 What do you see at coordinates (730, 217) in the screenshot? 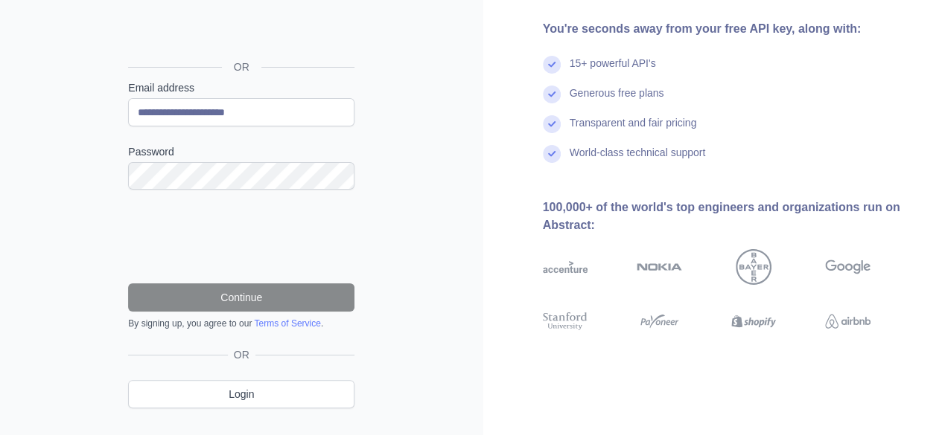
I see `div: 100,000+ of the world's top engineers and organizations run on Abstract:` at bounding box center [730, 217].